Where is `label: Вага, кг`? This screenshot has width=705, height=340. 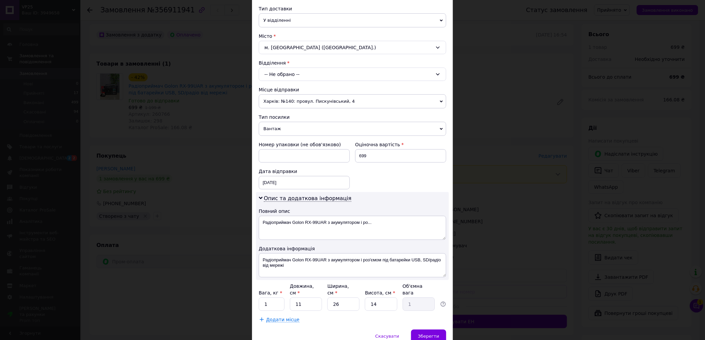
label: Вага, кг is located at coordinates (270, 293).